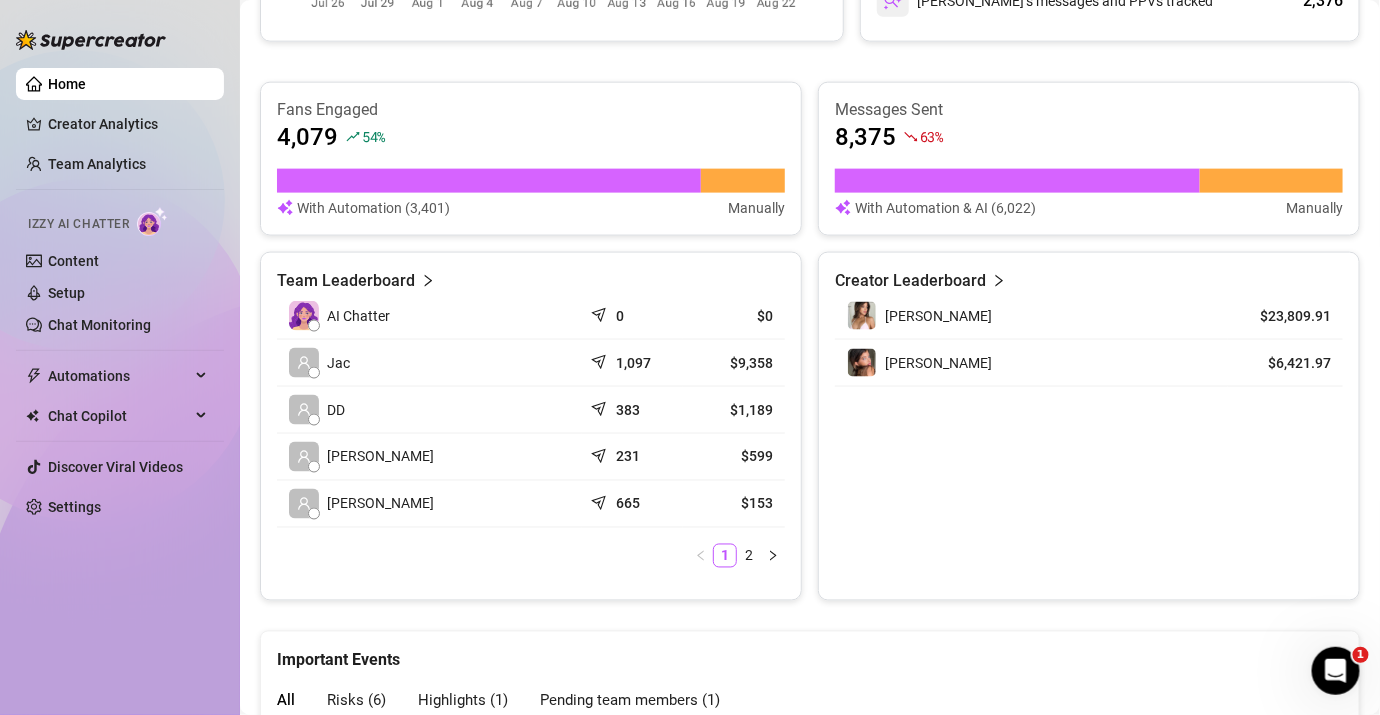 The width and height of the screenshot is (1380, 715). What do you see at coordinates (119, 416) in the screenshot?
I see `span: Chat Copilot` at bounding box center [119, 416].